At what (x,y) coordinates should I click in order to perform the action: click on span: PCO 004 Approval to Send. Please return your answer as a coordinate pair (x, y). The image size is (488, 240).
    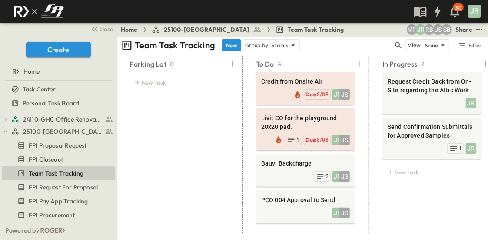
    Looking at the image, I should click on (306, 200).